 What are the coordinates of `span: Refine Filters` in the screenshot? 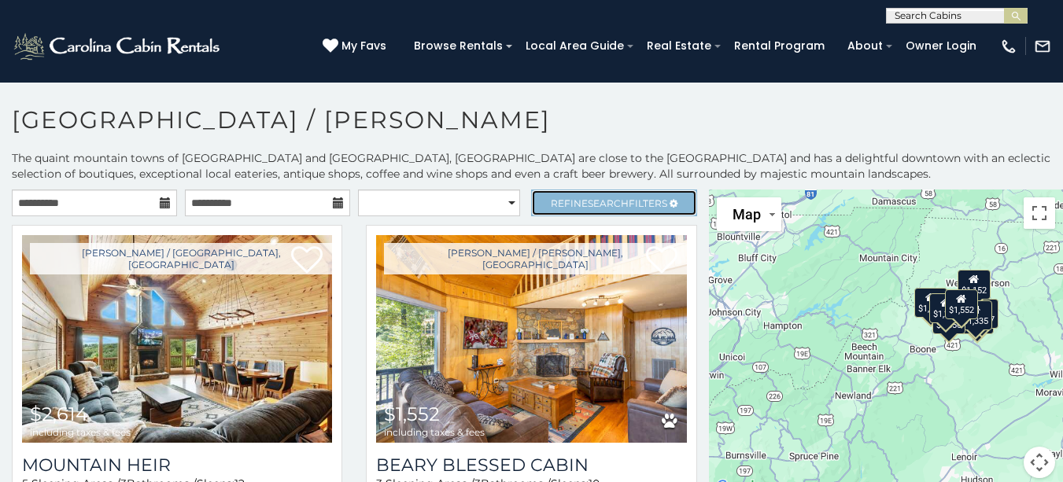 It's located at (609, 203).